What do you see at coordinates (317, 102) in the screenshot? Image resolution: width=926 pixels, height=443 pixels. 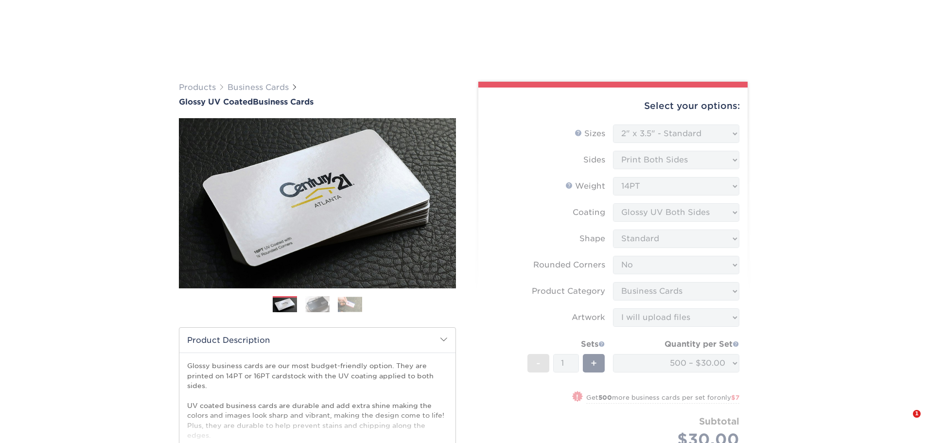 I see `h1: Business Cards` at bounding box center [317, 102].